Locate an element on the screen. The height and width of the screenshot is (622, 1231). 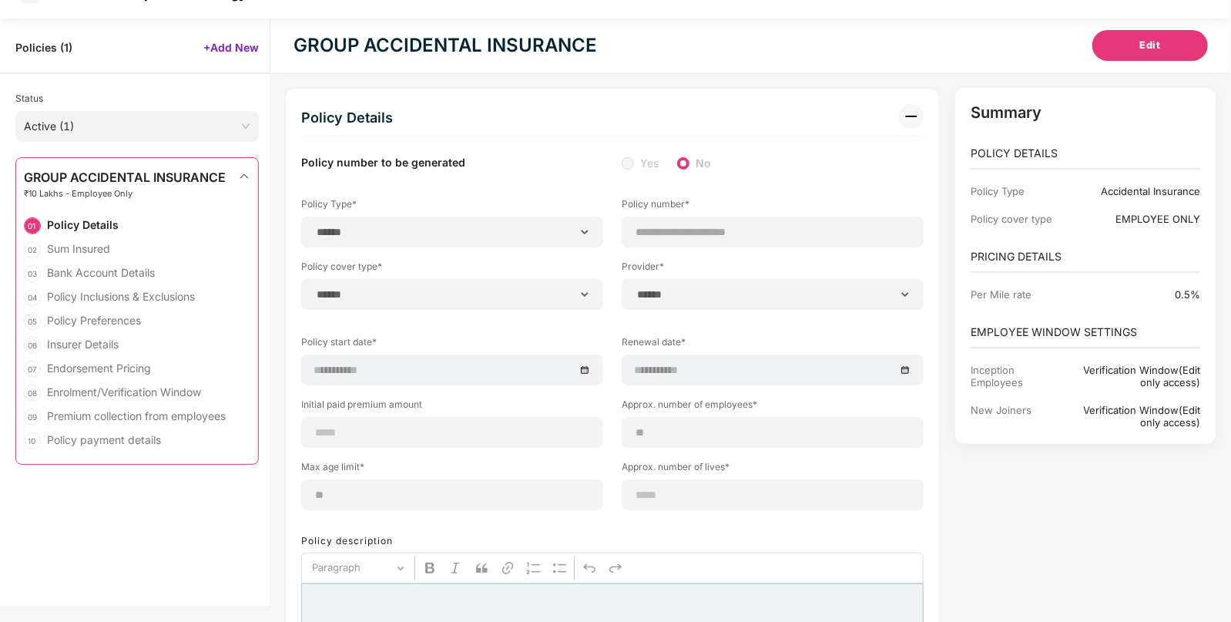
label: Initial paid premium amount is located at coordinates (452, 407).